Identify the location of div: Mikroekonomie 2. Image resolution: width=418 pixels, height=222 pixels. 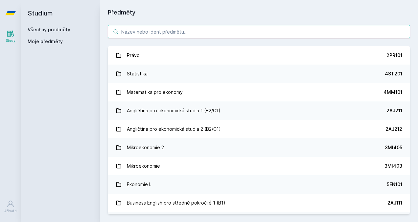
(145, 147).